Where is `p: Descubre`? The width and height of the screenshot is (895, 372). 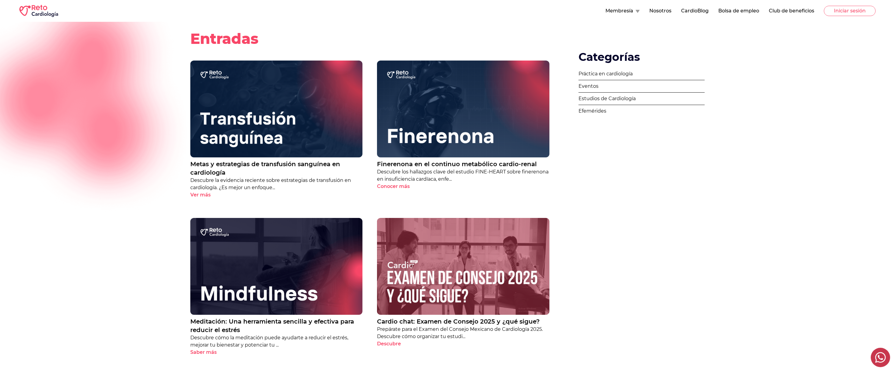
p: Descubre is located at coordinates (389, 344).